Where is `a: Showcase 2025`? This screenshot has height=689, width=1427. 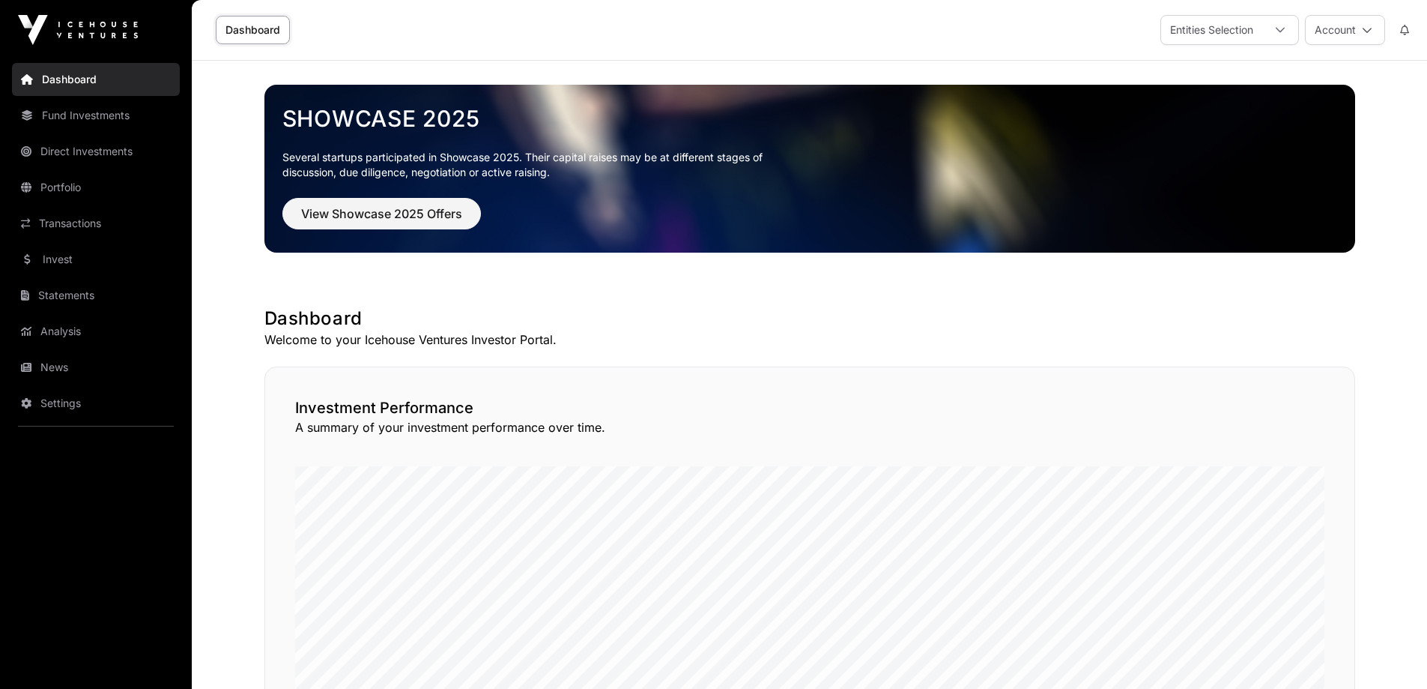 a: Showcase 2025 is located at coordinates (810, 118).